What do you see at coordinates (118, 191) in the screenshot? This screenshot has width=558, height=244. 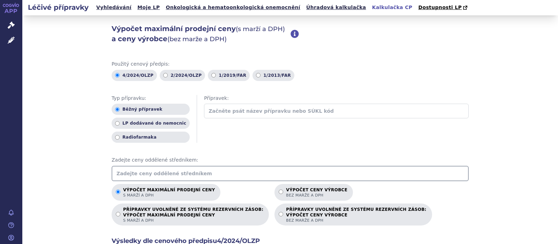 I see `input: Výpočet maximální prodejní cenys marží a DPH` at bounding box center [118, 191].